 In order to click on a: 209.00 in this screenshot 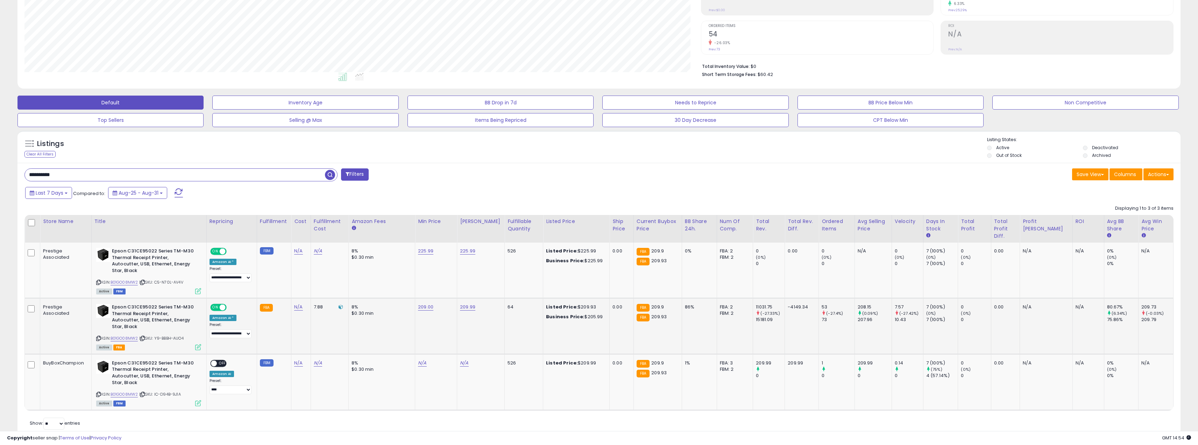, I will do `click(426, 307)`.